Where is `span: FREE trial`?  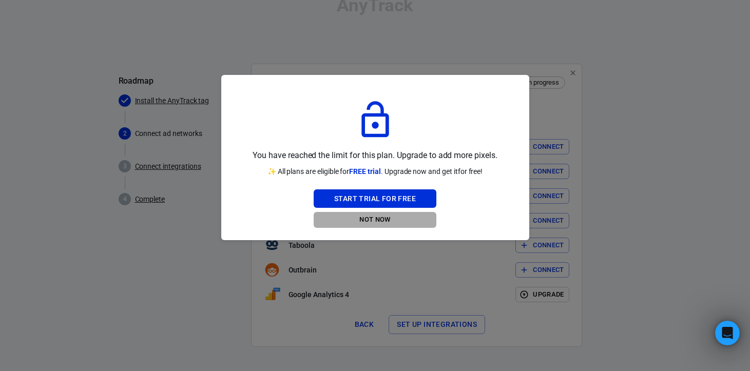
span: FREE trial is located at coordinates (365, 171).